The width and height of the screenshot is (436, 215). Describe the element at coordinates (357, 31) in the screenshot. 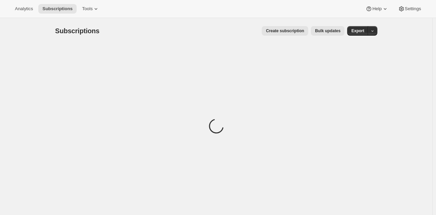

I see `button: Export` at that location.